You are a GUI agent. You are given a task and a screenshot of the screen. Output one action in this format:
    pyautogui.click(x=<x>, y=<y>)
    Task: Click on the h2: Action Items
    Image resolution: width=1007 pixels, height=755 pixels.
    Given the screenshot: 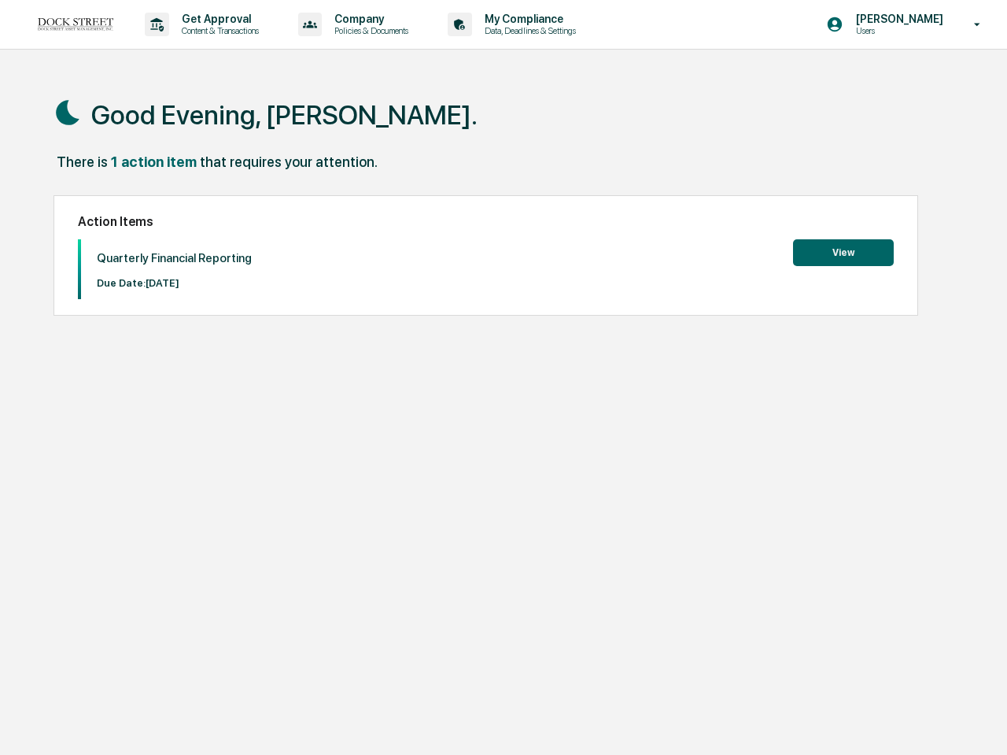 What is the action you would take?
    pyautogui.click(x=486, y=221)
    